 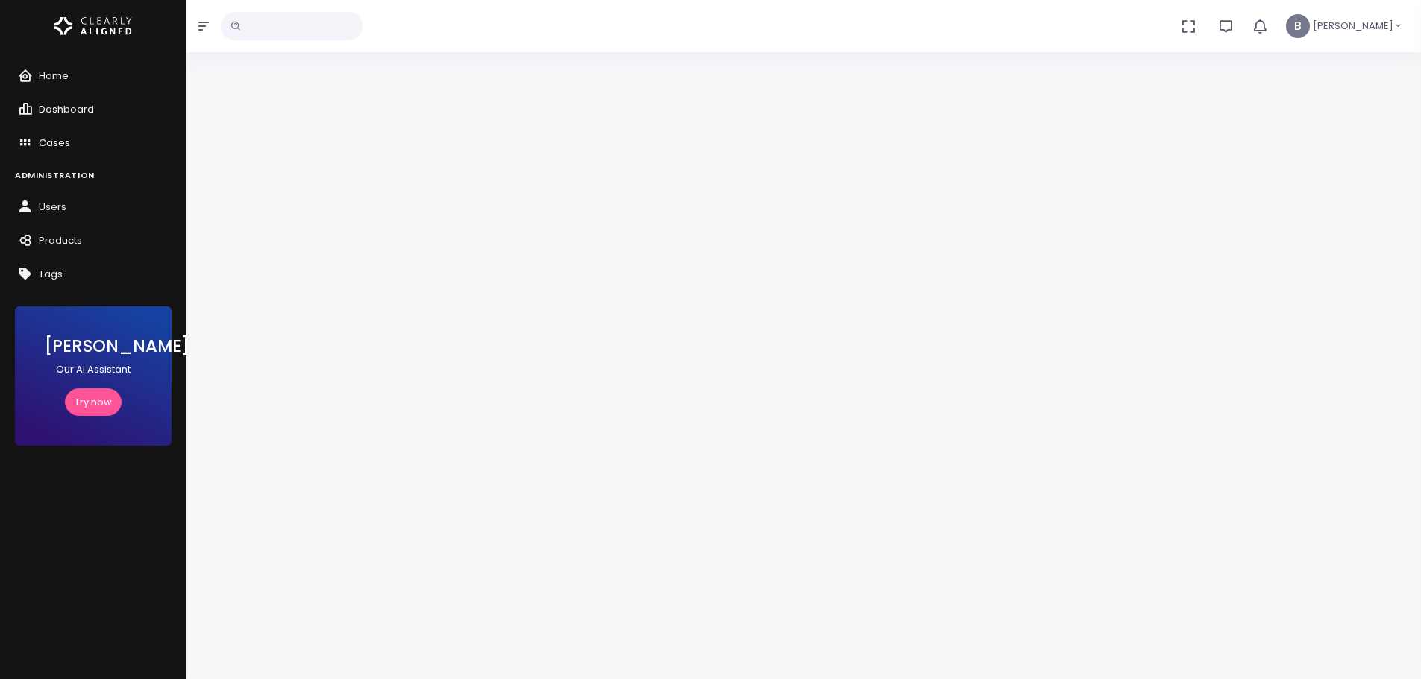 What do you see at coordinates (60, 240) in the screenshot?
I see `span: Products` at bounding box center [60, 240].